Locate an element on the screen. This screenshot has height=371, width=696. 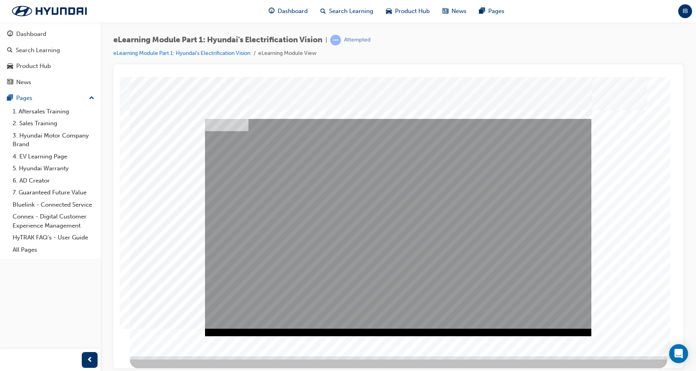
a: Product Hub is located at coordinates (50, 66).